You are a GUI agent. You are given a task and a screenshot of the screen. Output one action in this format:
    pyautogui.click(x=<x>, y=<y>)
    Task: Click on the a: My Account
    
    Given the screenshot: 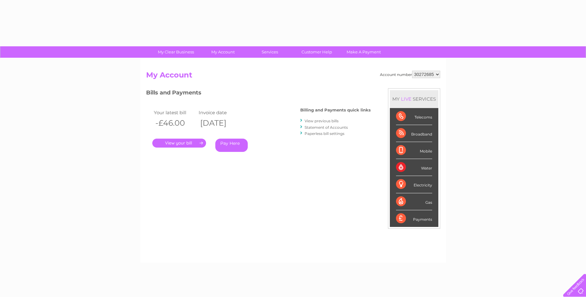 What is the action you would take?
    pyautogui.click(x=223, y=52)
    